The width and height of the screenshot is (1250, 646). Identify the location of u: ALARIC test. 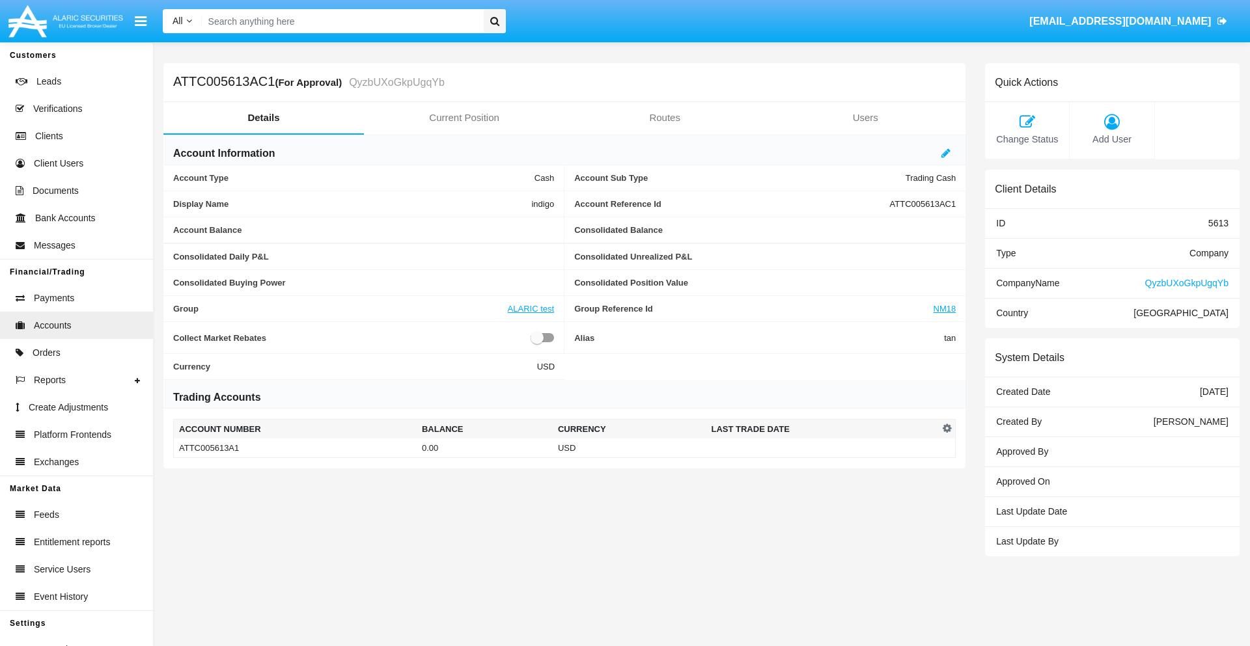
(531, 309).